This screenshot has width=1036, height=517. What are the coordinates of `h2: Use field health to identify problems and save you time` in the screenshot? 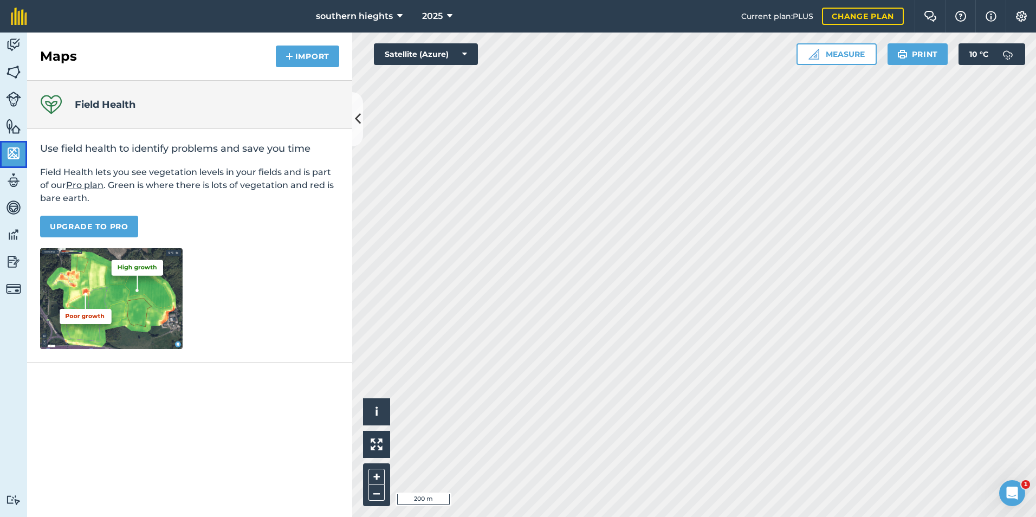 It's located at (190, 148).